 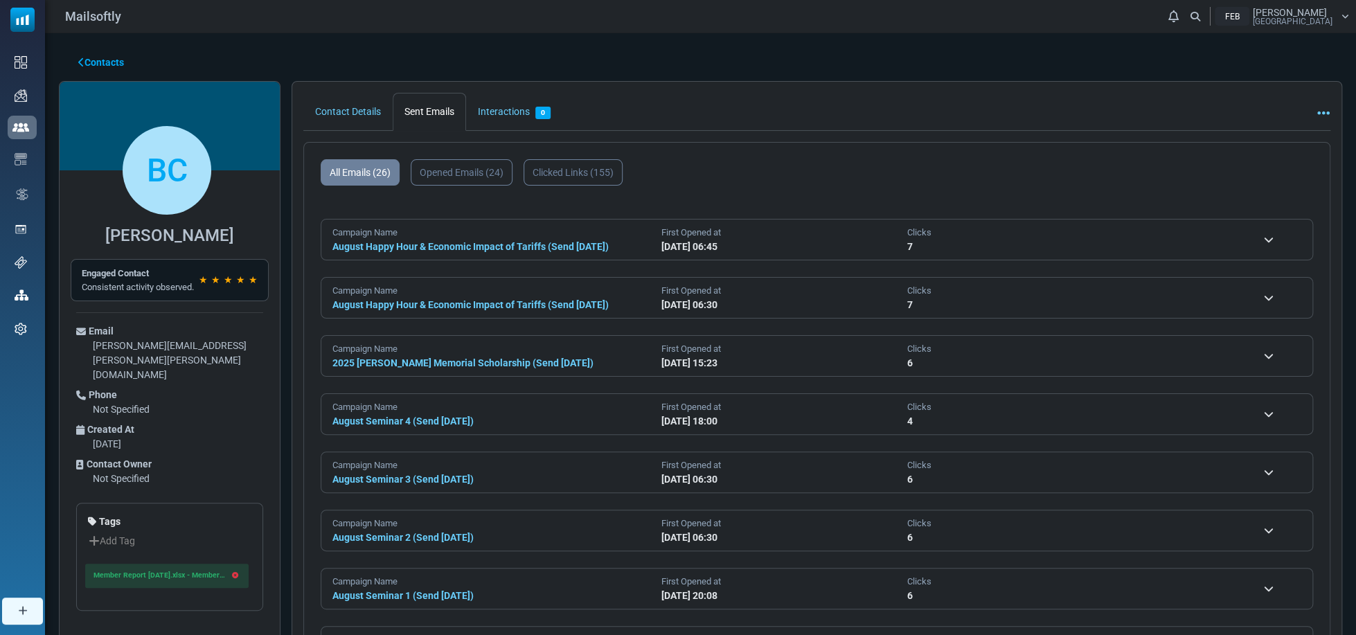 I want to click on span: translation missing: en.translations.contact_owner, so click(x=119, y=464).